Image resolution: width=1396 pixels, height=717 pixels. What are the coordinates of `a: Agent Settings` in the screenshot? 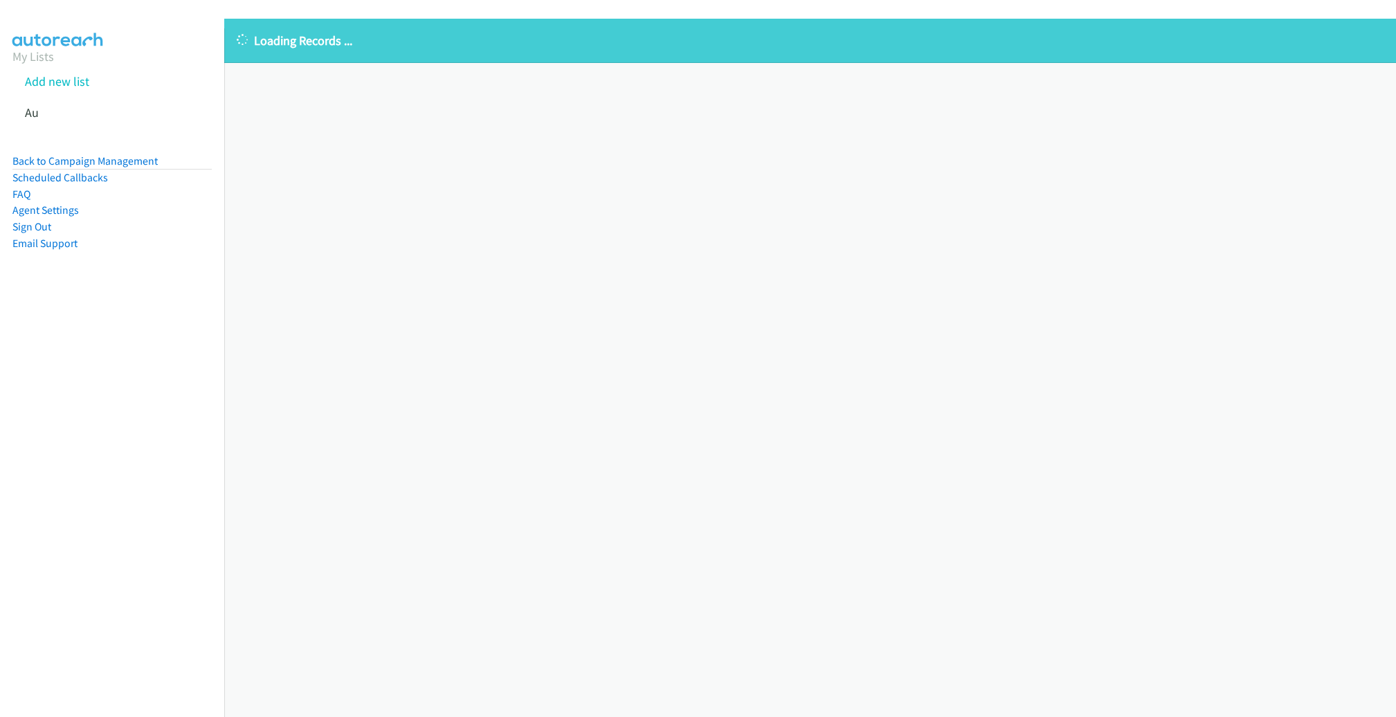 It's located at (46, 210).